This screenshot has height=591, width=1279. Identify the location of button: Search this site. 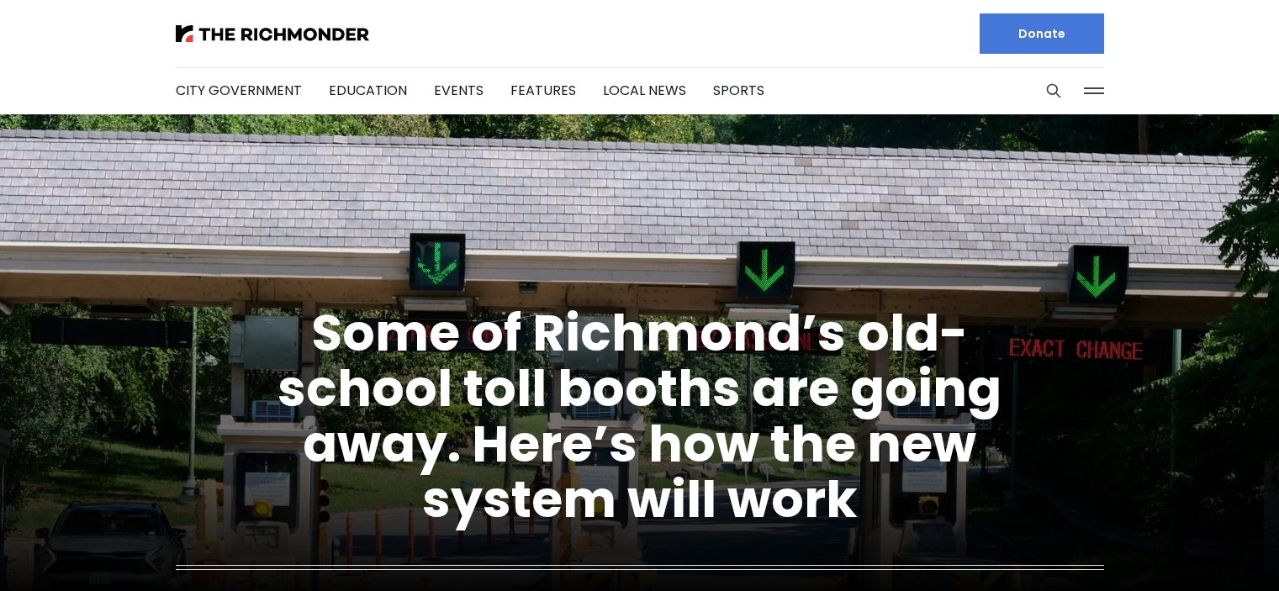
(1054, 91).